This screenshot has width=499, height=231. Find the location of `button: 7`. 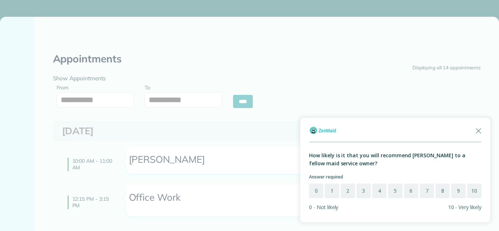

button: 7 is located at coordinates (426, 191).